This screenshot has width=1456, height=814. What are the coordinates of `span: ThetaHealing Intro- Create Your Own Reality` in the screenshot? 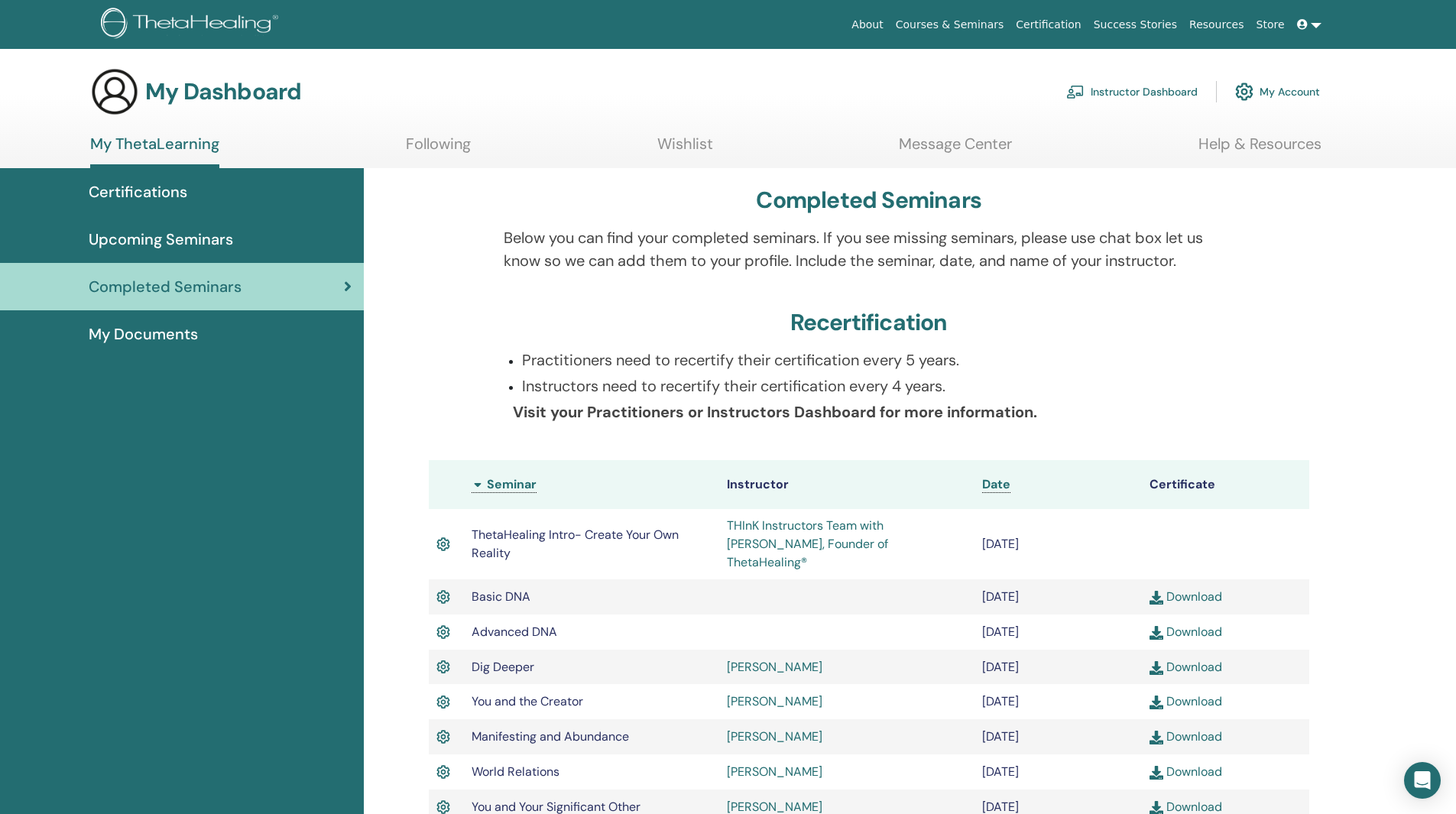 It's located at (575, 544).